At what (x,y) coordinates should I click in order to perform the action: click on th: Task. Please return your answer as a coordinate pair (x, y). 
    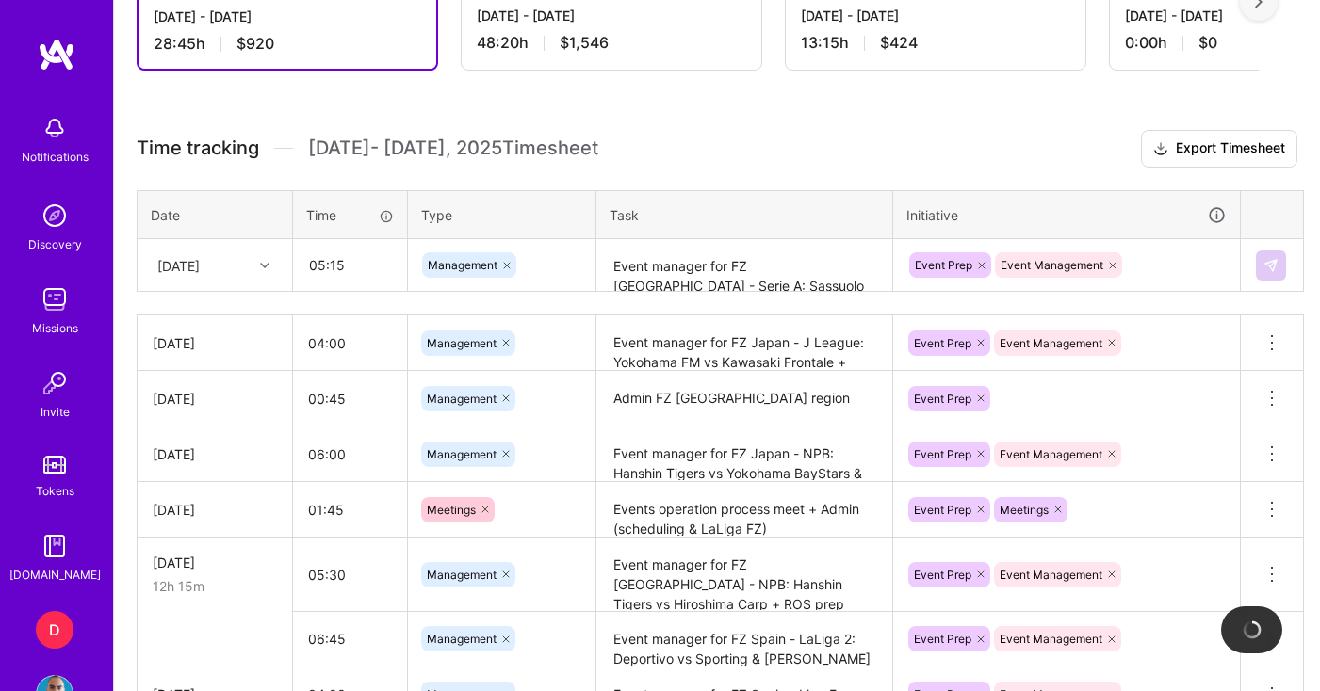
    Looking at the image, I should click on (744, 215).